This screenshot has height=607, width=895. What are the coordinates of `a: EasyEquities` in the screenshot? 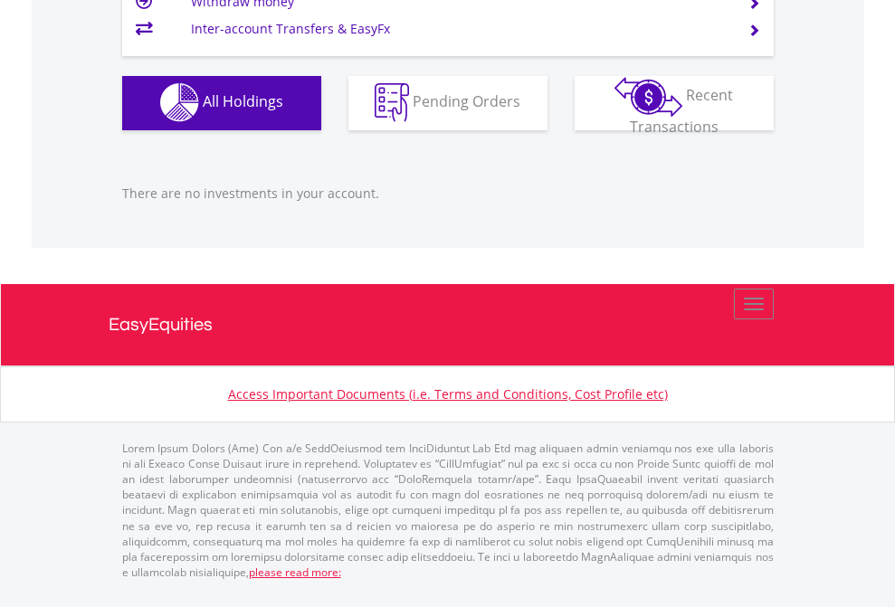 It's located at (448, 325).